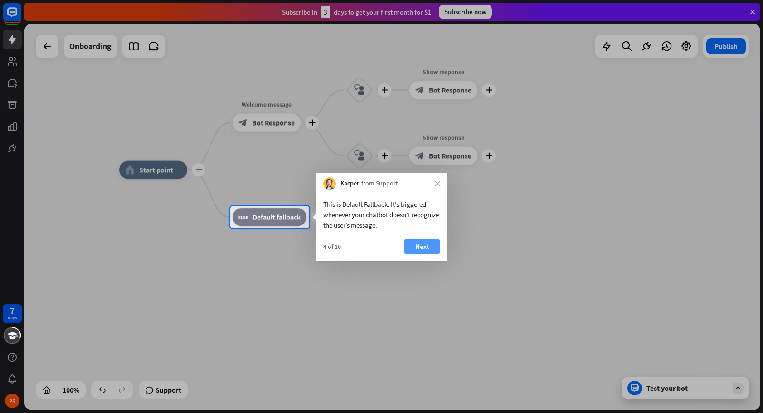 The height and width of the screenshot is (413, 763). What do you see at coordinates (332, 247) in the screenshot?
I see `div: 4 of 10` at bounding box center [332, 247].